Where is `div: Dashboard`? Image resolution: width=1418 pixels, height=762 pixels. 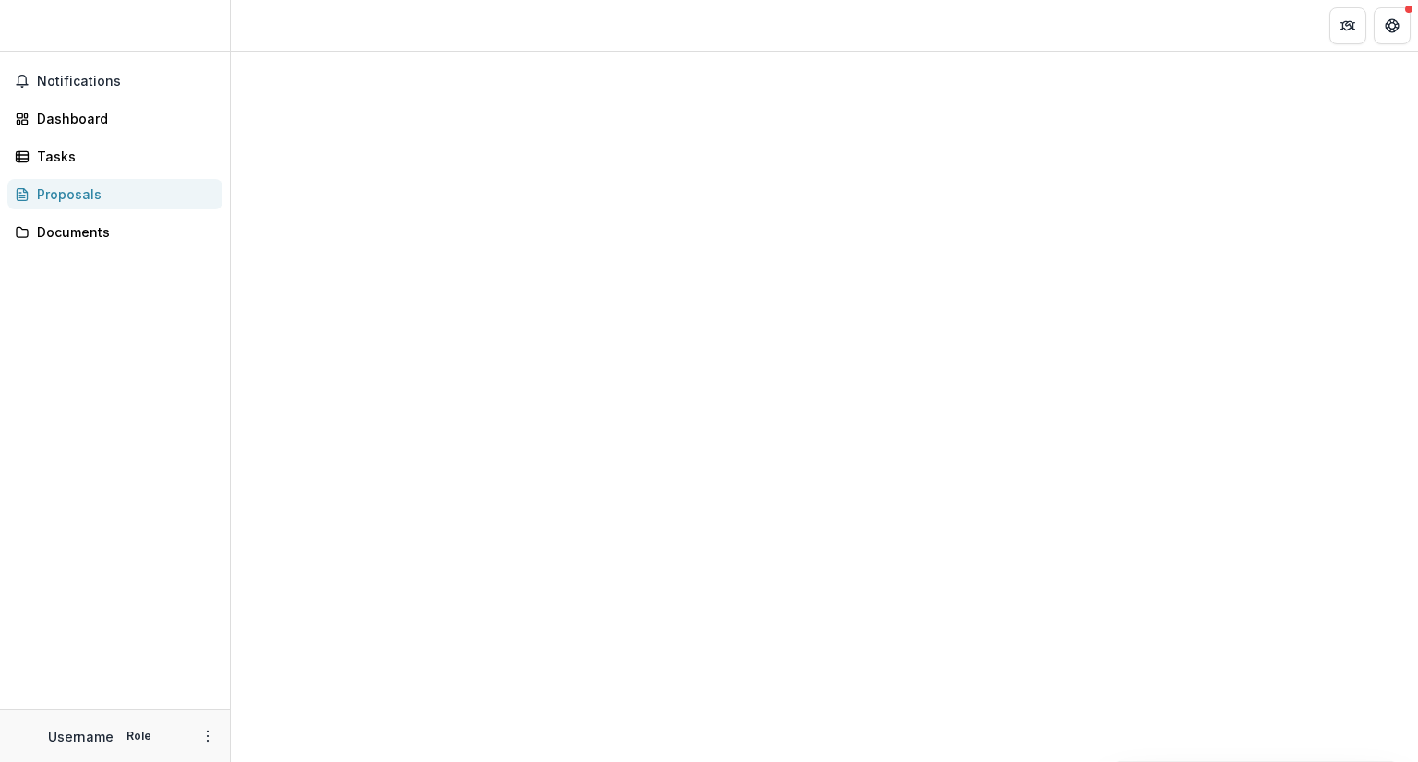 div: Dashboard is located at coordinates (122, 118).